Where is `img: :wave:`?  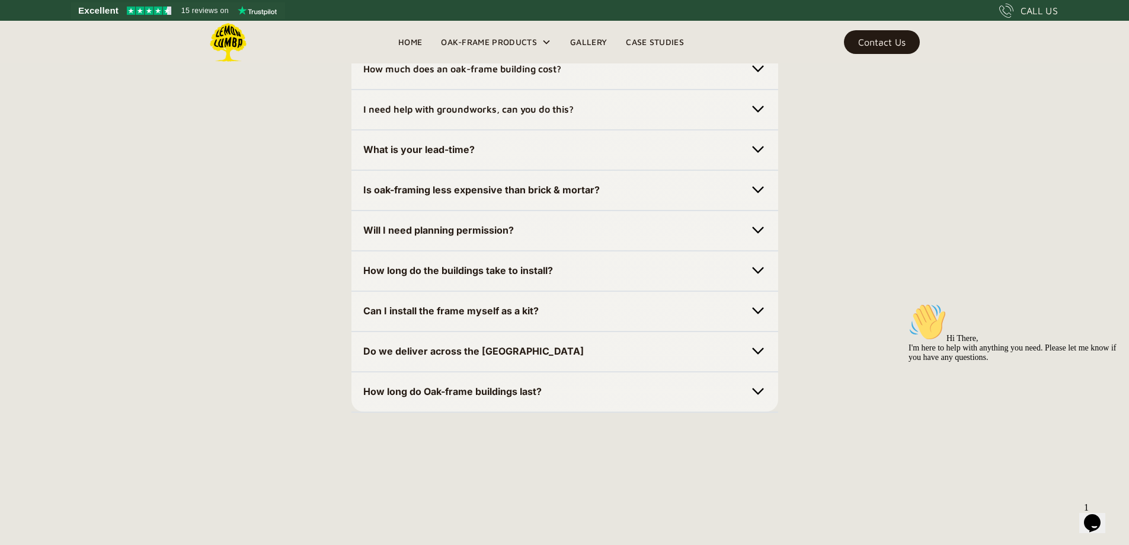
img: :wave: is located at coordinates (24, 24).